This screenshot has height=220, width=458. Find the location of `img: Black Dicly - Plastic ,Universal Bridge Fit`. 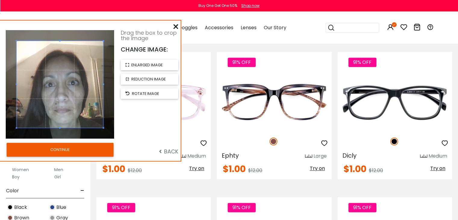

img: Black Dicly - Plastic ,Universal Bridge Fit is located at coordinates (395, 102).